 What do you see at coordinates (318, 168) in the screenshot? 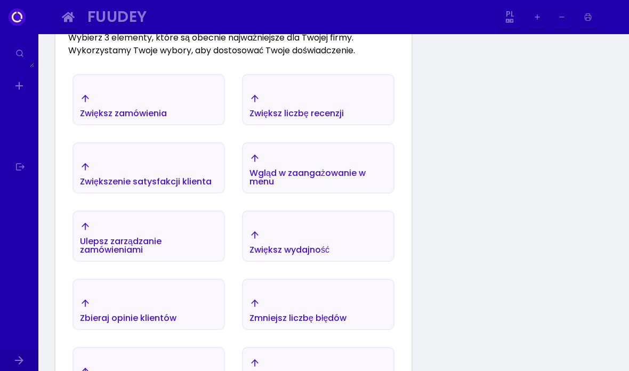
I see `button: Wgląd w zaangażowanie w menu` at bounding box center [318, 168].